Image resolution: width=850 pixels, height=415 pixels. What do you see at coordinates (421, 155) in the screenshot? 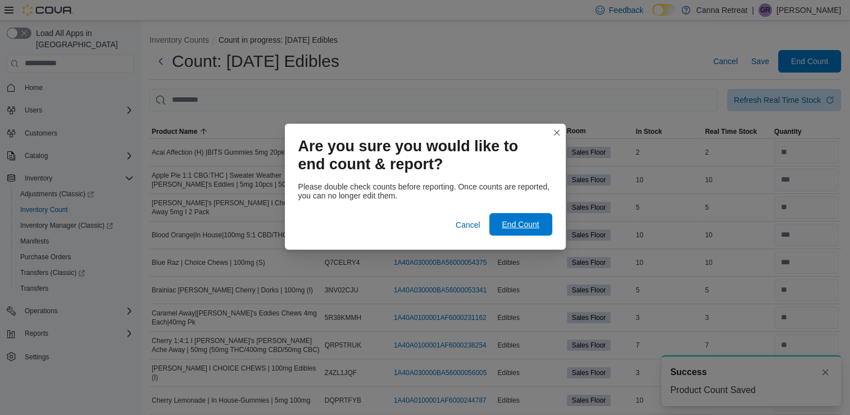
I see `h1: Are you sure you would like to end count & report?` at bounding box center [421, 155].